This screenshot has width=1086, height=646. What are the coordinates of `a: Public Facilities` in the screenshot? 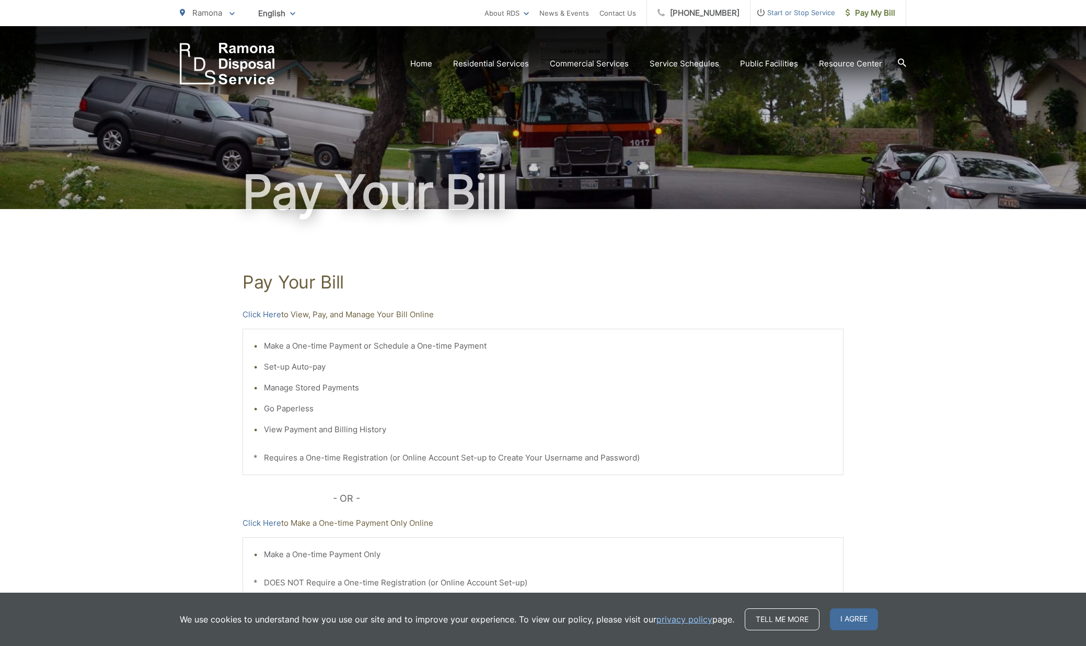 It's located at (769, 64).